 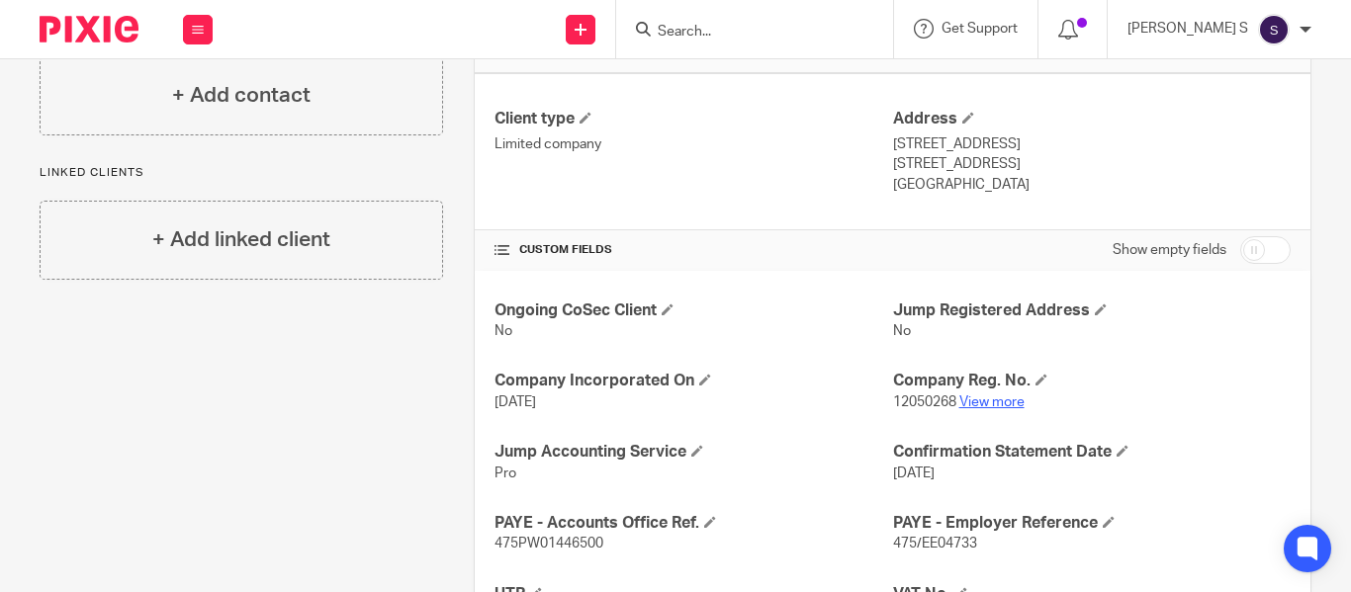 What do you see at coordinates (979, 29) in the screenshot?
I see `span: Get Support` at bounding box center [979, 29].